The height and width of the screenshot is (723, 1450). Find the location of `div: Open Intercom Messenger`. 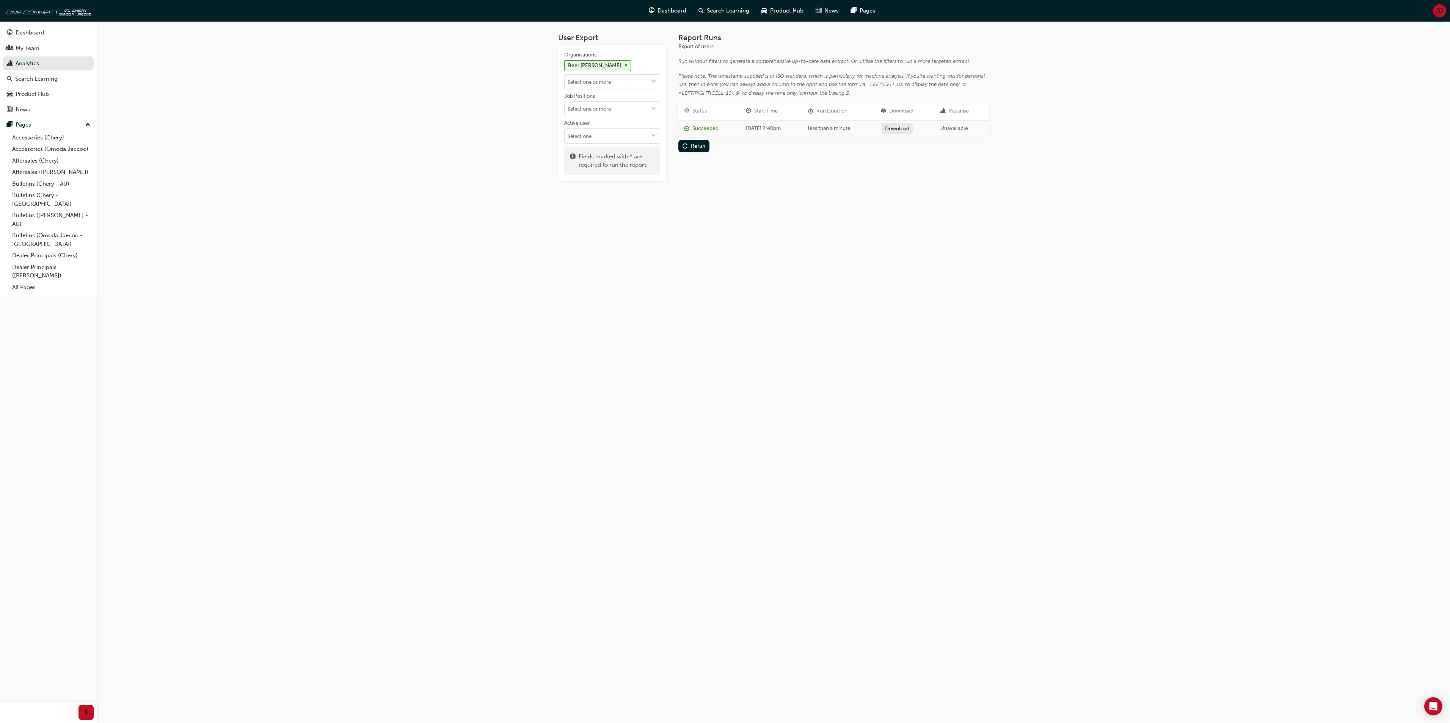

div: Open Intercom Messenger is located at coordinates (1433, 707).